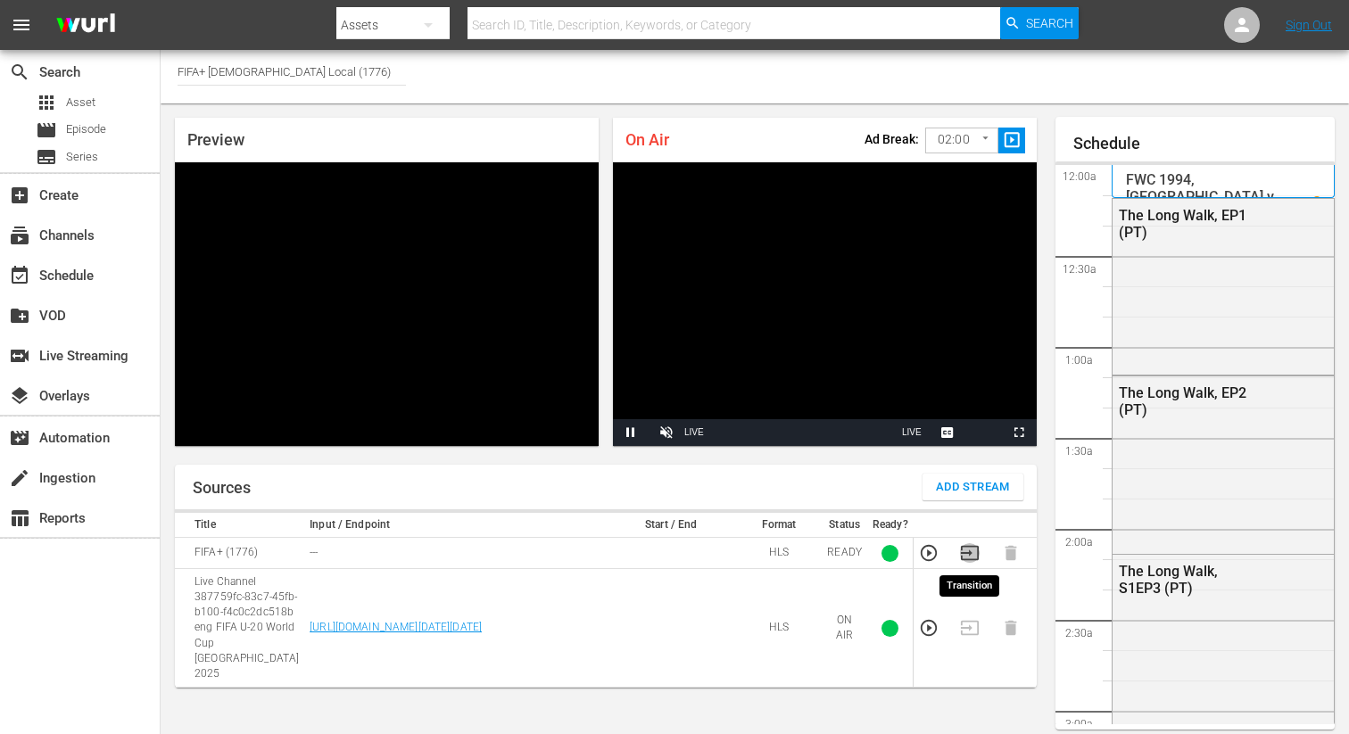  What do you see at coordinates (216, 139) in the screenshot?
I see `span: Preview` at bounding box center [216, 139].